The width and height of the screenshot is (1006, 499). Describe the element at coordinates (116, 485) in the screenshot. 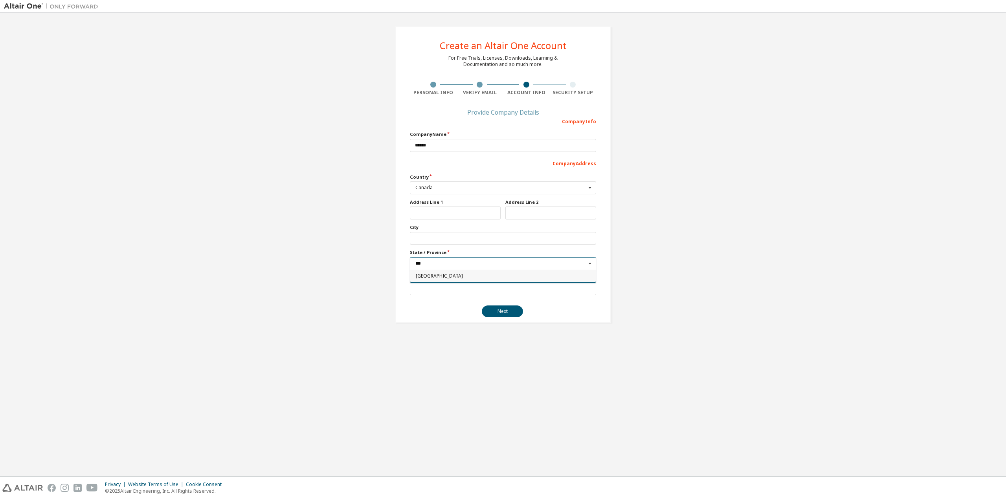

I see `div: Privacy` at that location.